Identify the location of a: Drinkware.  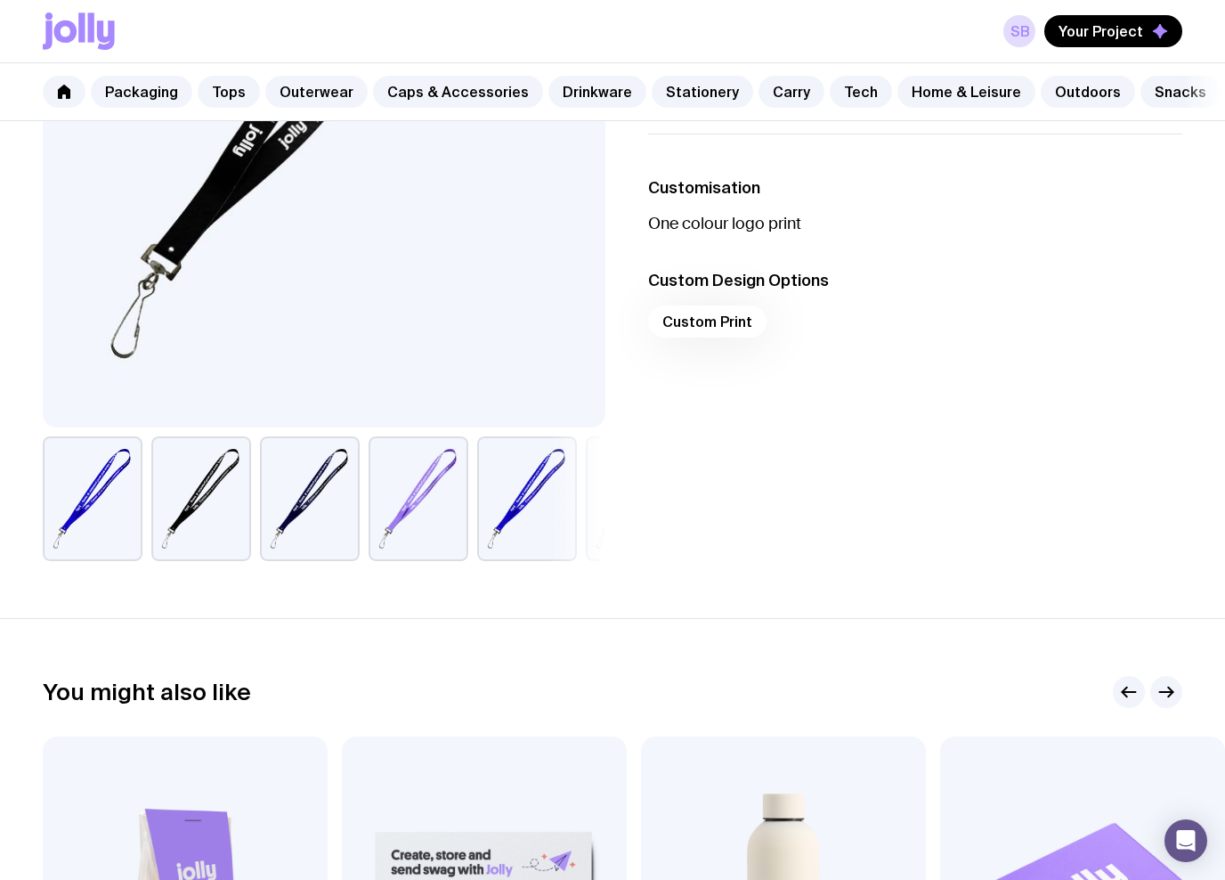
(598, 92).